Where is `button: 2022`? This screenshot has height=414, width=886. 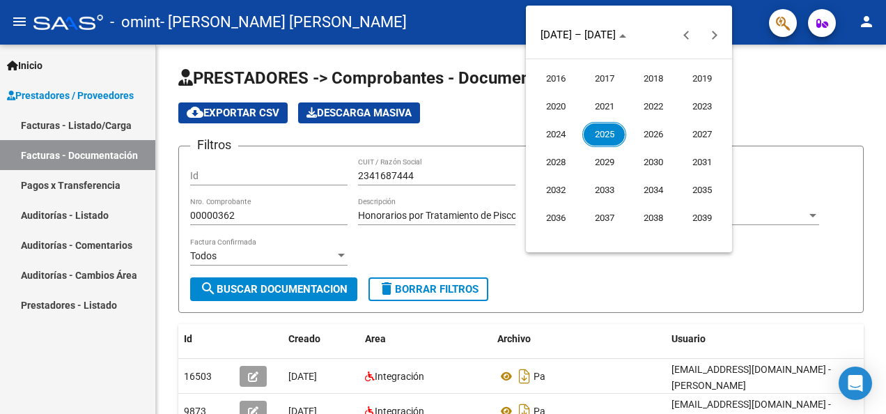 button: 2022 is located at coordinates (653, 107).